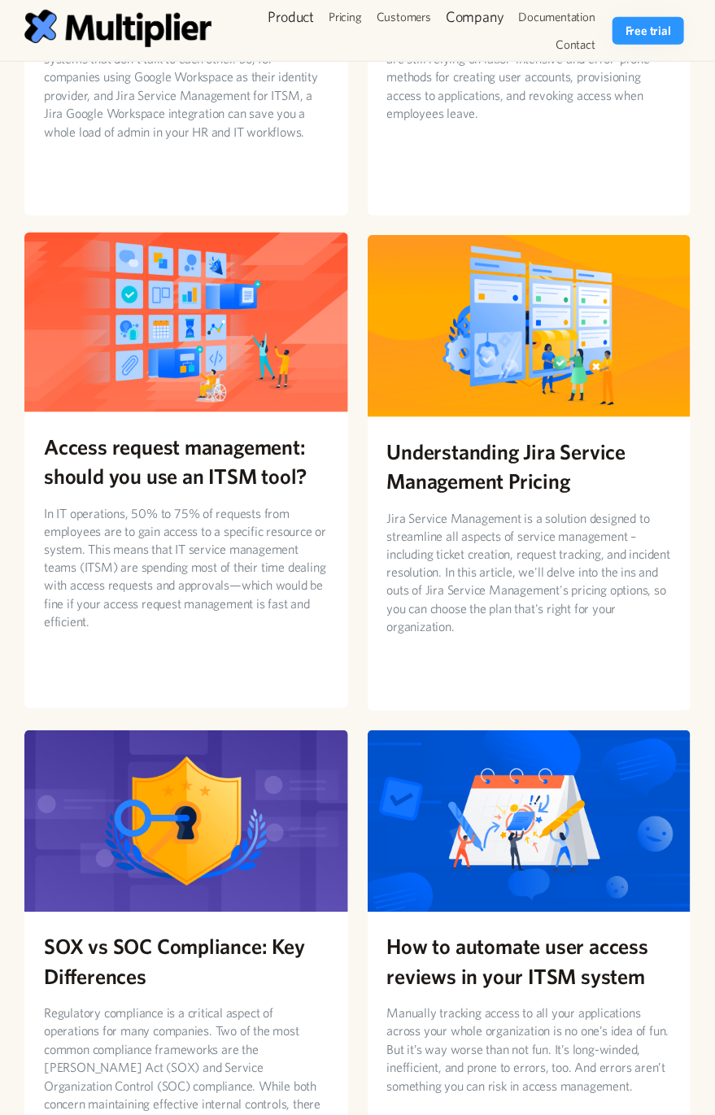 Image resolution: width=715 pixels, height=1115 pixels. I want to click on div: Product, so click(291, 17).